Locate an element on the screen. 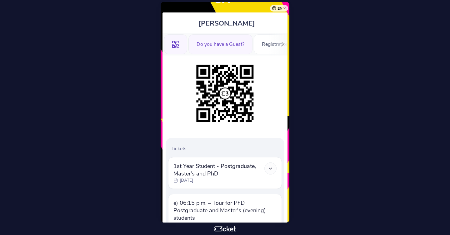  a: Registration Form is located at coordinates (282, 44).